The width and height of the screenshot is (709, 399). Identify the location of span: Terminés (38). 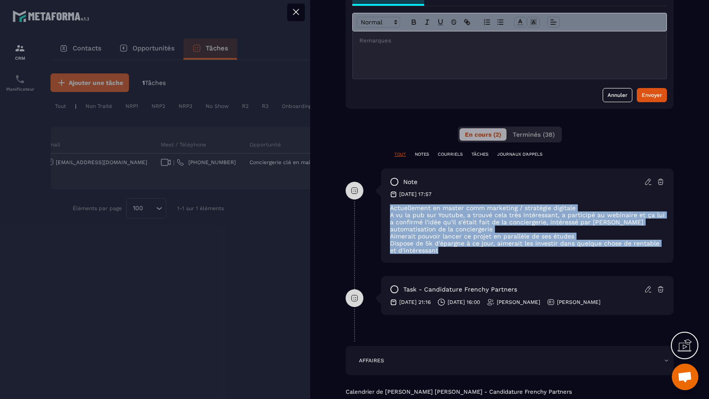
(533, 135).